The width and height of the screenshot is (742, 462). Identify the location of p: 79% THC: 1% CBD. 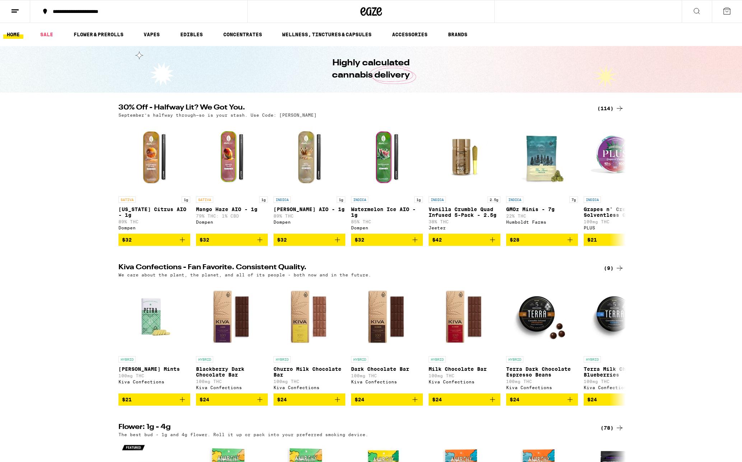
(232, 216).